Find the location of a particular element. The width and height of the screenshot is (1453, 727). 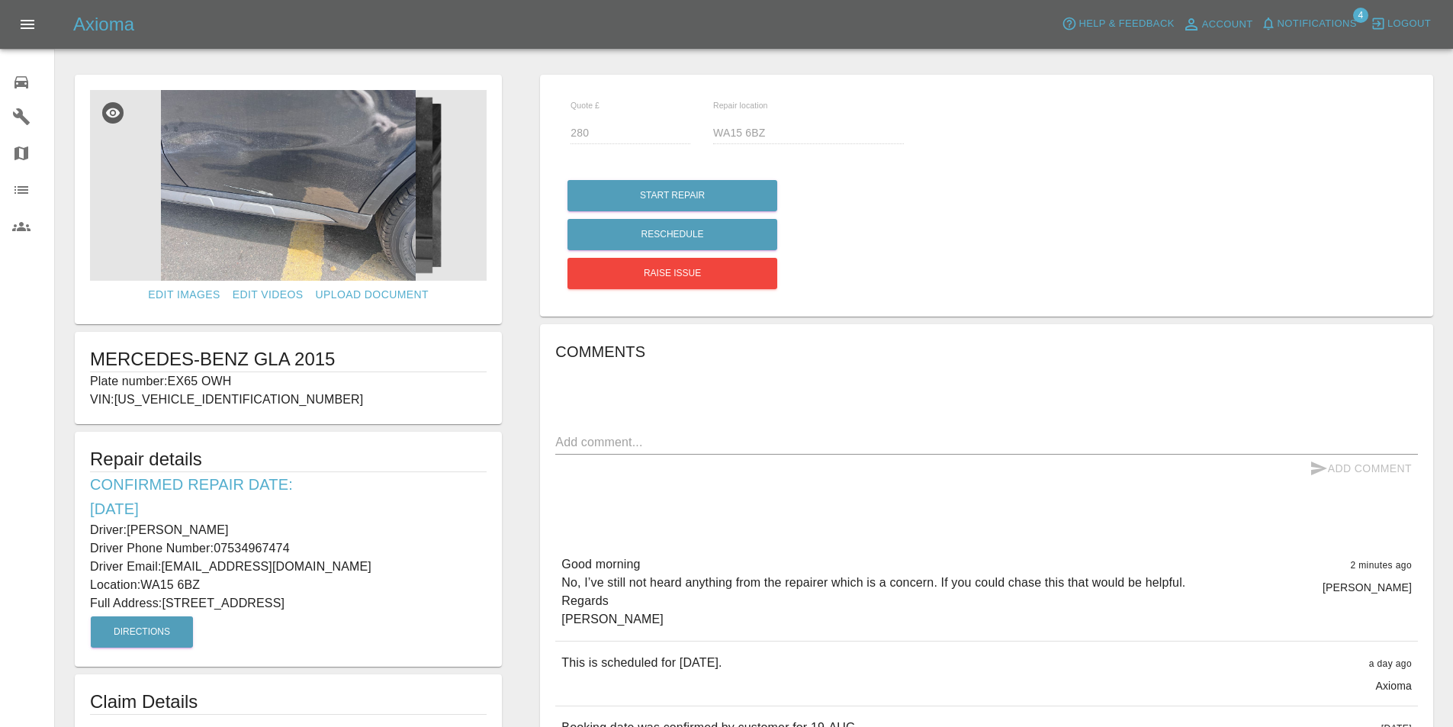

span: 2 minutes ago is located at coordinates (1381, 565).